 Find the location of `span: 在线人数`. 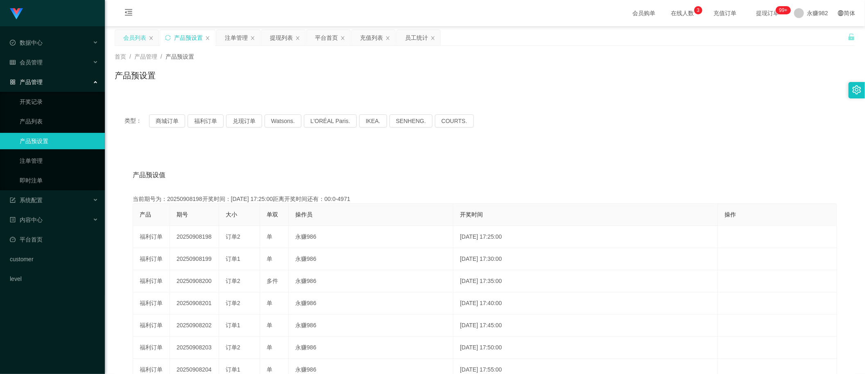

span: 在线人数 is located at coordinates (683, 13).